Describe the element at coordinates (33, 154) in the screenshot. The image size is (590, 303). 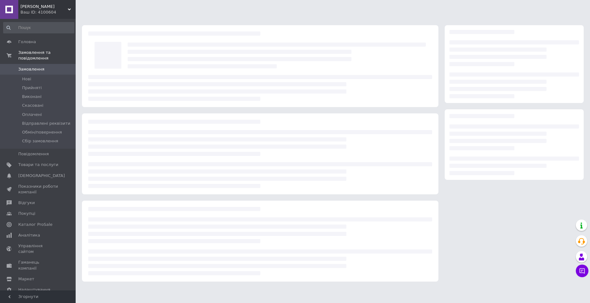
I see `span: Повідомлення` at that location.